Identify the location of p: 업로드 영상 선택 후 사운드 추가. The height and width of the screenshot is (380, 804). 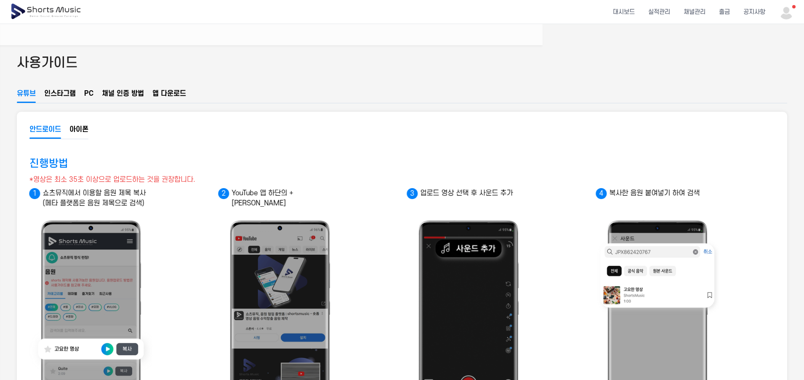
(470, 193).